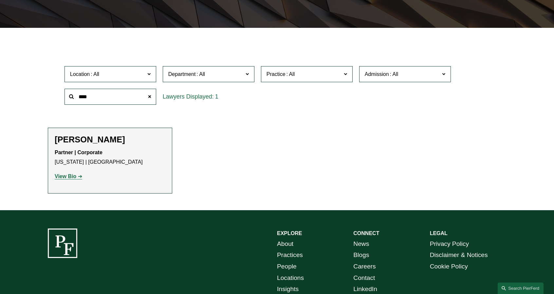 Image resolution: width=554 pixels, height=294 pixels. Describe the element at coordinates (79, 152) in the screenshot. I see `strong: Partner | Corporate` at that location.